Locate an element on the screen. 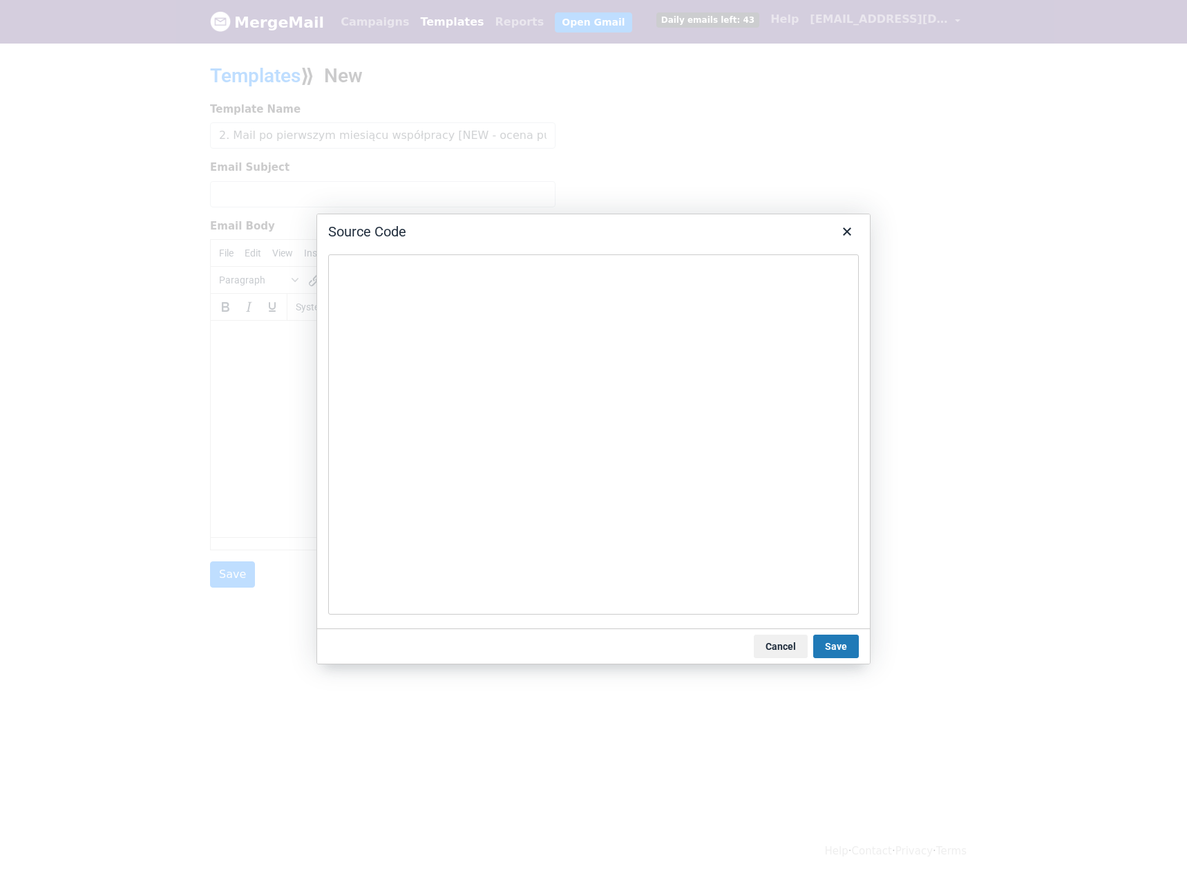  button: Cancel is located at coordinates (781, 646).